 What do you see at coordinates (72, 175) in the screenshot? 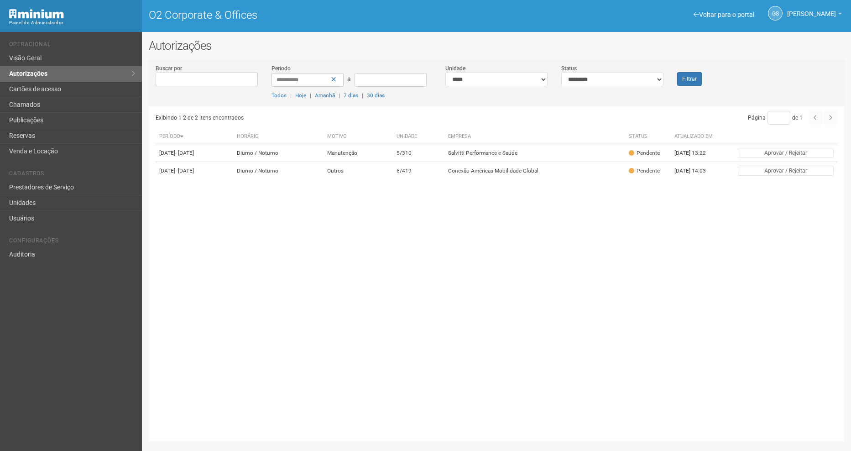
I see `li: Cadastros` at bounding box center [72, 175].